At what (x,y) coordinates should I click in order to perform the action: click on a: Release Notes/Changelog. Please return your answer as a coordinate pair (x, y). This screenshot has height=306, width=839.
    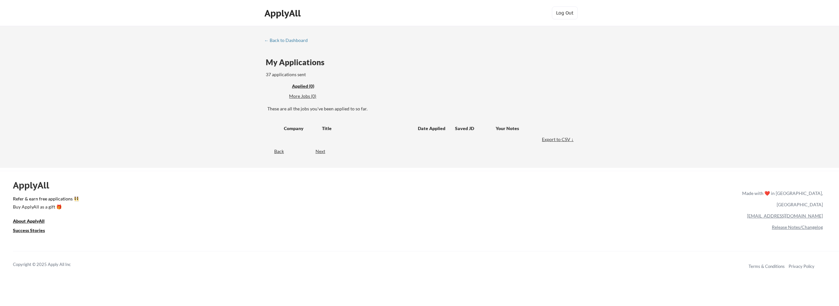
    Looking at the image, I should click on (797, 227).